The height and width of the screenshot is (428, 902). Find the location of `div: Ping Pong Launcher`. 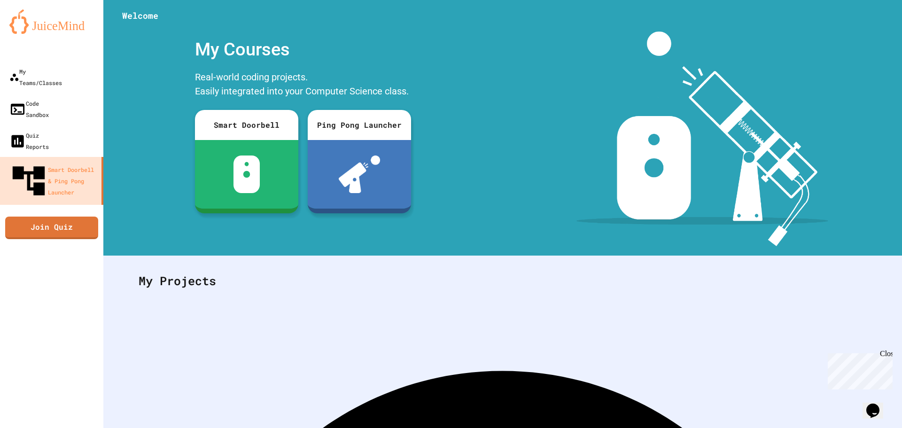

div: Ping Pong Launcher is located at coordinates (359, 125).